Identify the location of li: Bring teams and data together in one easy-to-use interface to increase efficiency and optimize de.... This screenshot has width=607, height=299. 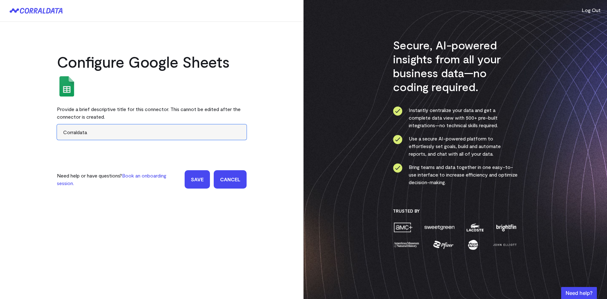
(455, 175).